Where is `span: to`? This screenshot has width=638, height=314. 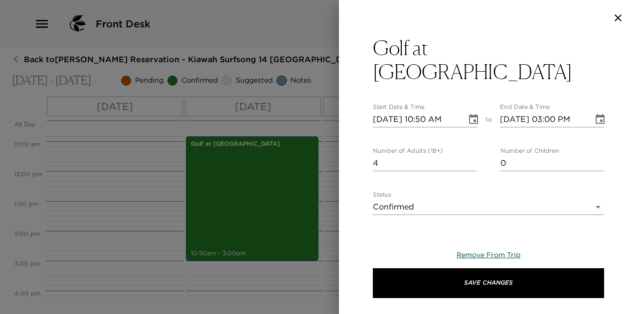 span: to is located at coordinates (488, 122).